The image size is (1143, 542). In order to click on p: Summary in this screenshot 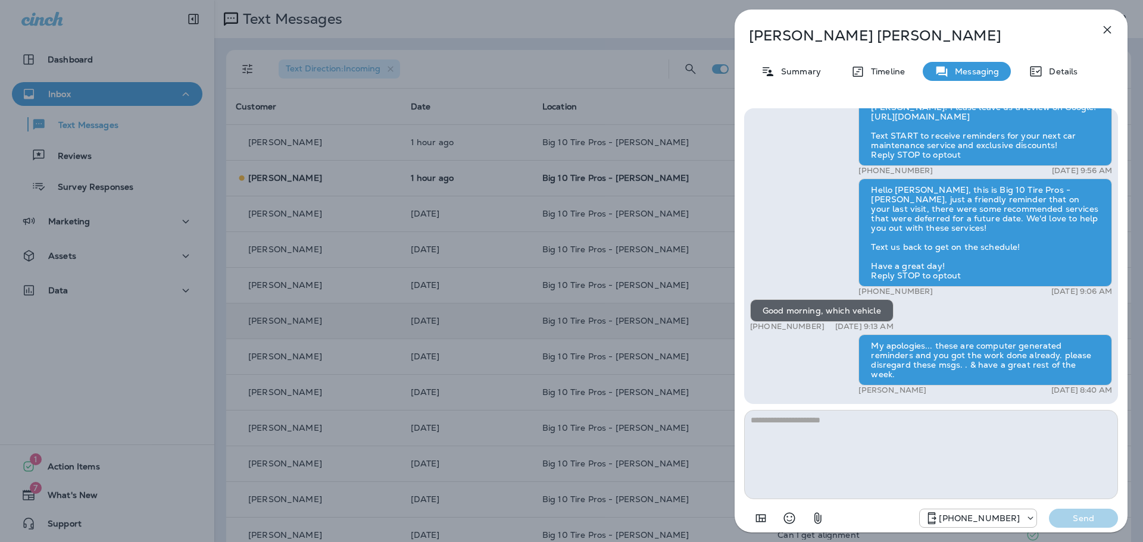, I will do `click(798, 71)`.